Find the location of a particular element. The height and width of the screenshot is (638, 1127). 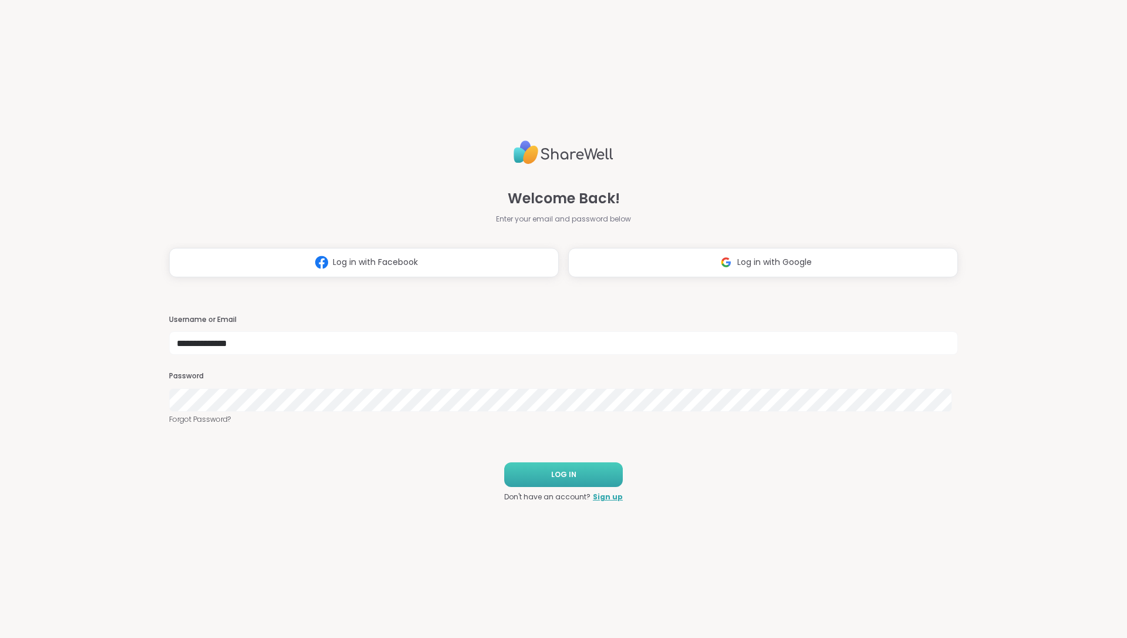

a: Forgot Password? is located at coordinates (564, 419).